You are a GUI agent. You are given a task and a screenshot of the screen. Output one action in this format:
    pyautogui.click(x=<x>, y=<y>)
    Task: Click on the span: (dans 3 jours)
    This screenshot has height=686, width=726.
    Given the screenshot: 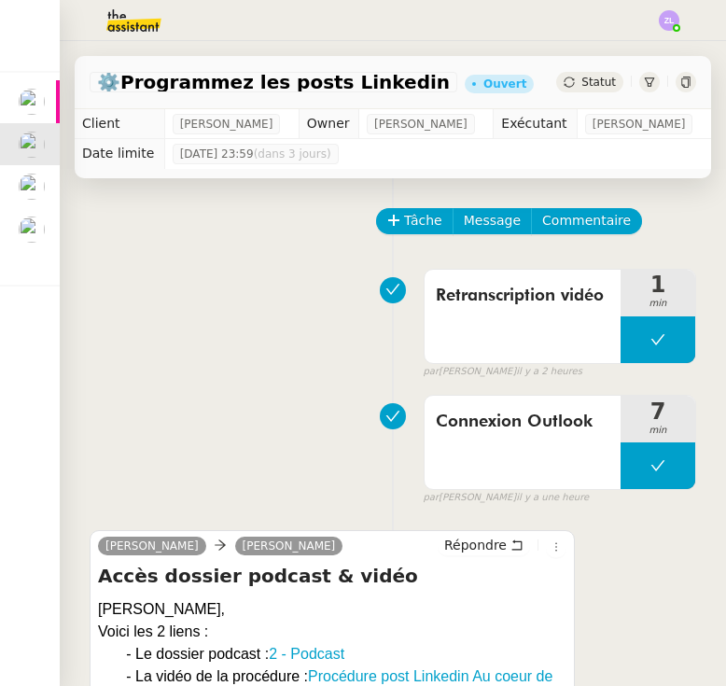 What is the action you would take?
    pyautogui.click(x=292, y=154)
    